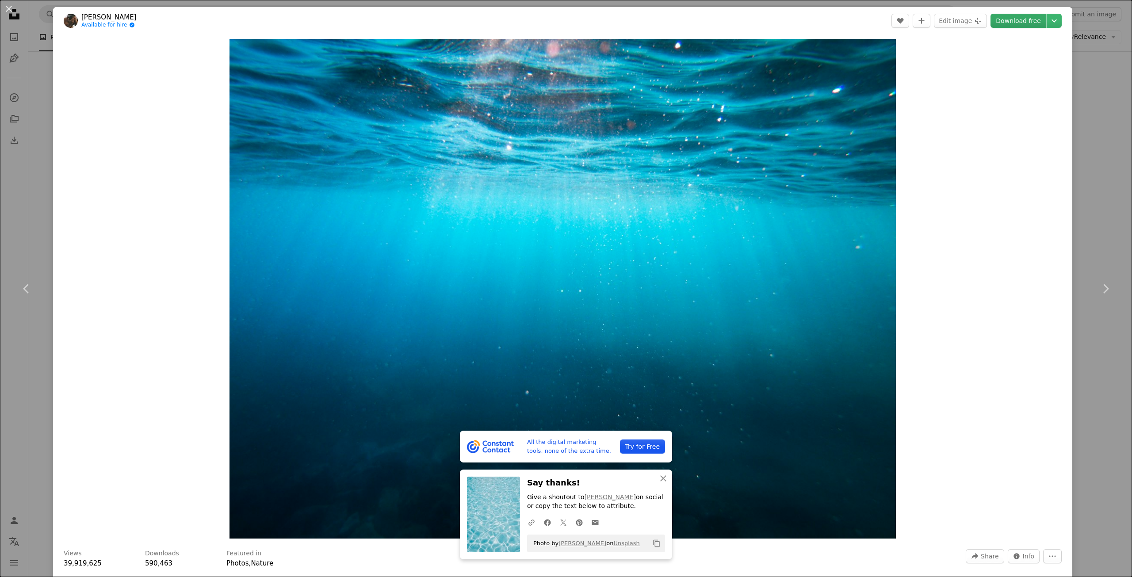 Image resolution: width=1132 pixels, height=577 pixels. What do you see at coordinates (1023, 556) in the screenshot?
I see `button: Stats about this image` at bounding box center [1023, 556].